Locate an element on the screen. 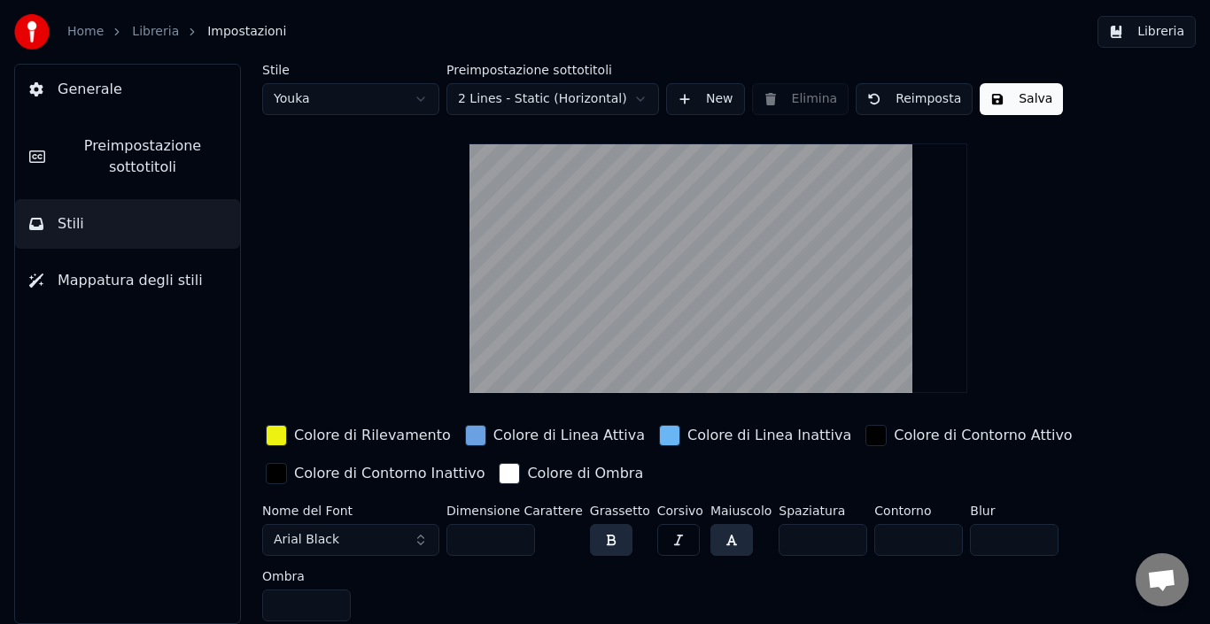 This screenshot has width=1210, height=624. button: Preimpostazione sottotitoli is located at coordinates (128, 157).